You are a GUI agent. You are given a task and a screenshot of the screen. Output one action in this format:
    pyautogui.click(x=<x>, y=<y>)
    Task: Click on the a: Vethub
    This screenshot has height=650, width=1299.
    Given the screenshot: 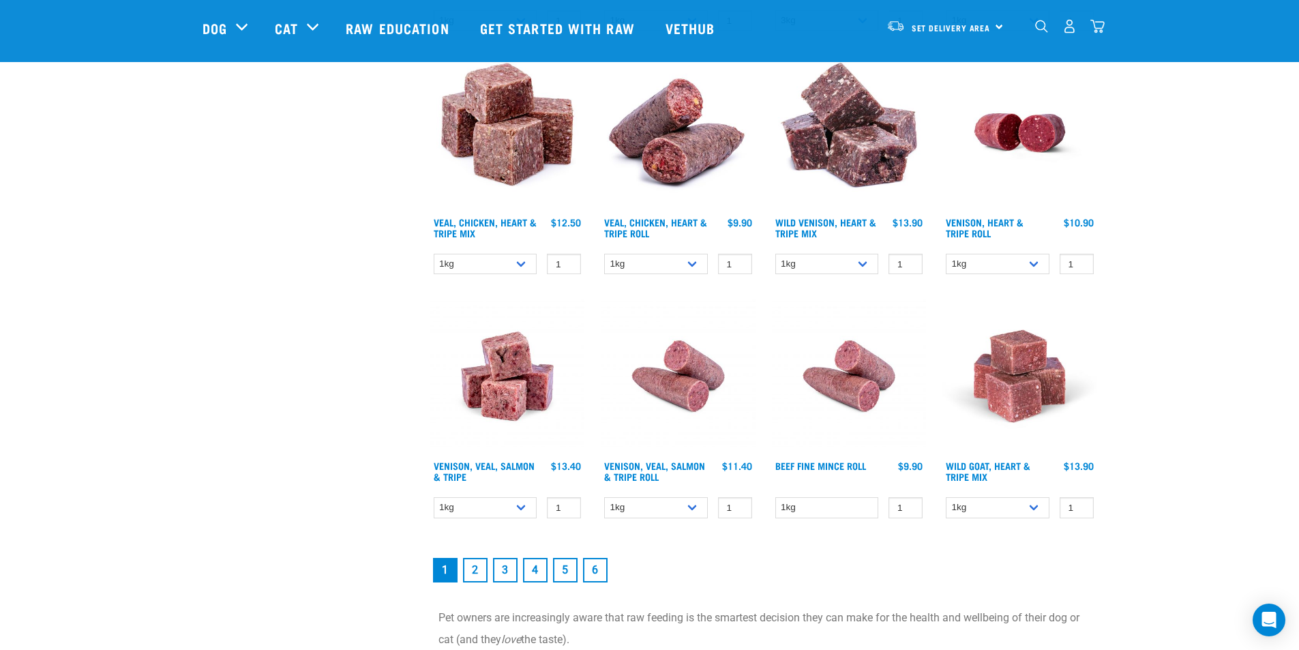 What is the action you would take?
    pyautogui.click(x=692, y=28)
    